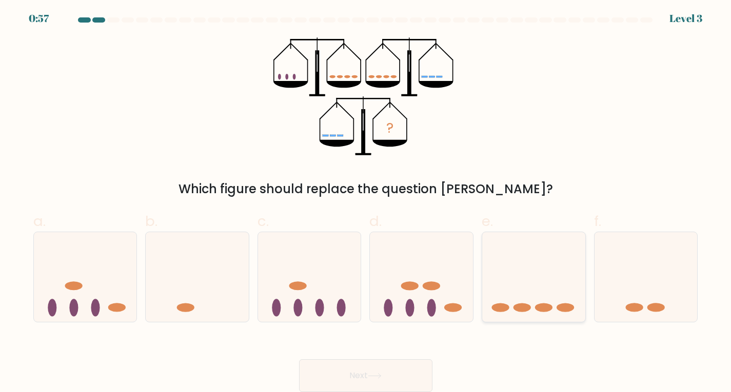 The image size is (731, 392). I want to click on span: b., so click(151, 221).